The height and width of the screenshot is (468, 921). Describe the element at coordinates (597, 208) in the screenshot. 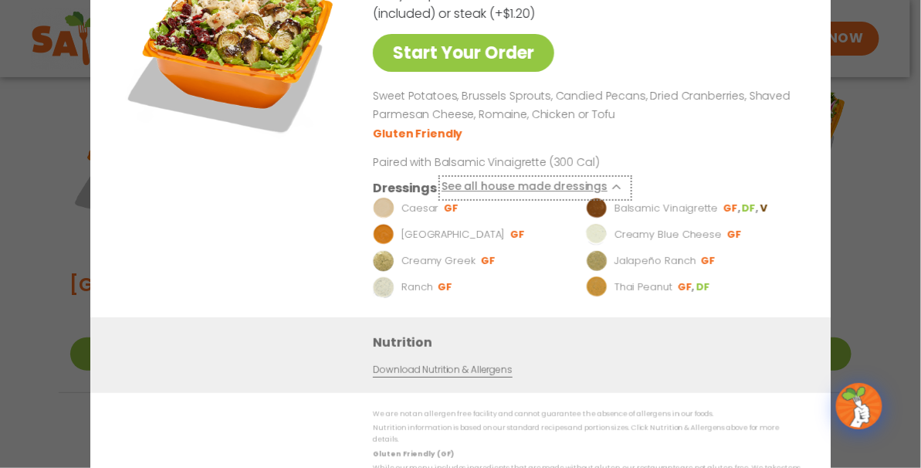

I see `img: Dressing preview image for Balsamic Vinaigrette` at that location.